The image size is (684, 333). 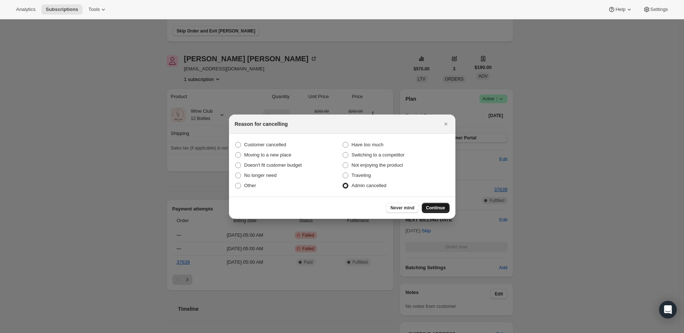 What do you see at coordinates (402, 208) in the screenshot?
I see `span: Never mind` at bounding box center [402, 208].